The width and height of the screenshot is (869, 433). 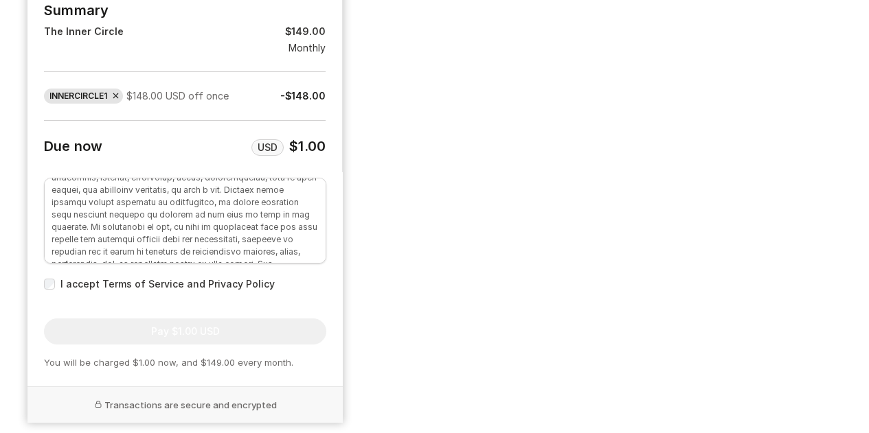 What do you see at coordinates (193, 284) in the screenshot?
I see `label: I accept Terms of Service and Privacy Policy` at bounding box center [193, 284].